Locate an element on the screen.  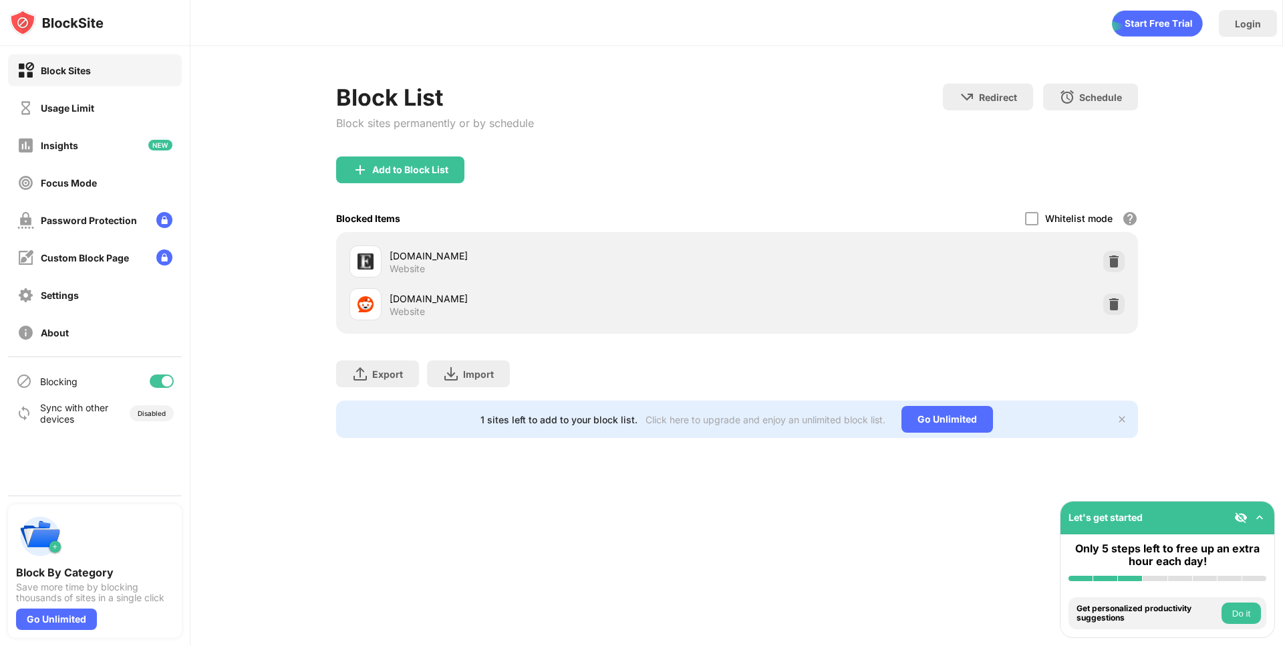
div: Block Sites is located at coordinates (65, 70).